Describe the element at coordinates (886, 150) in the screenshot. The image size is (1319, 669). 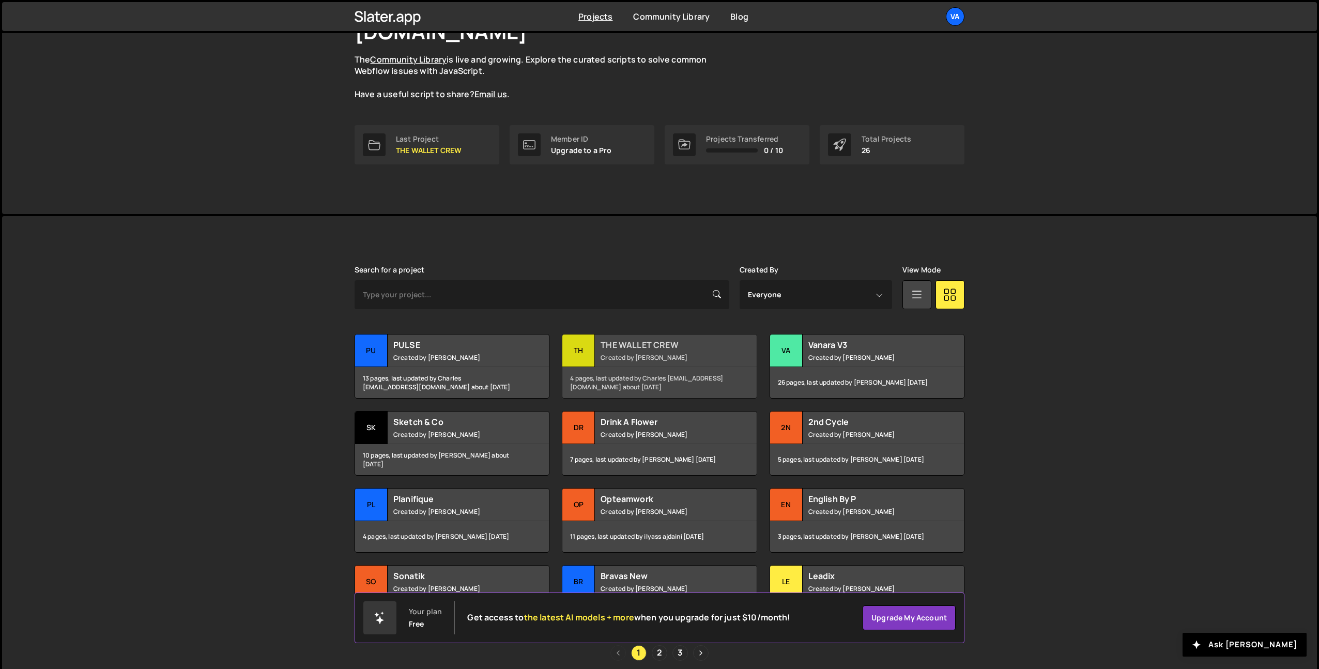
I see `p: 26` at that location.